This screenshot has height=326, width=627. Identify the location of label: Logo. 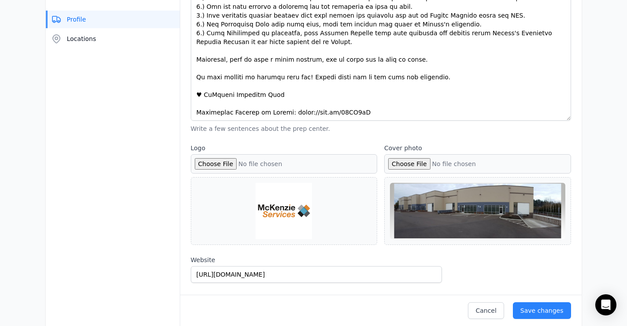
(284, 148).